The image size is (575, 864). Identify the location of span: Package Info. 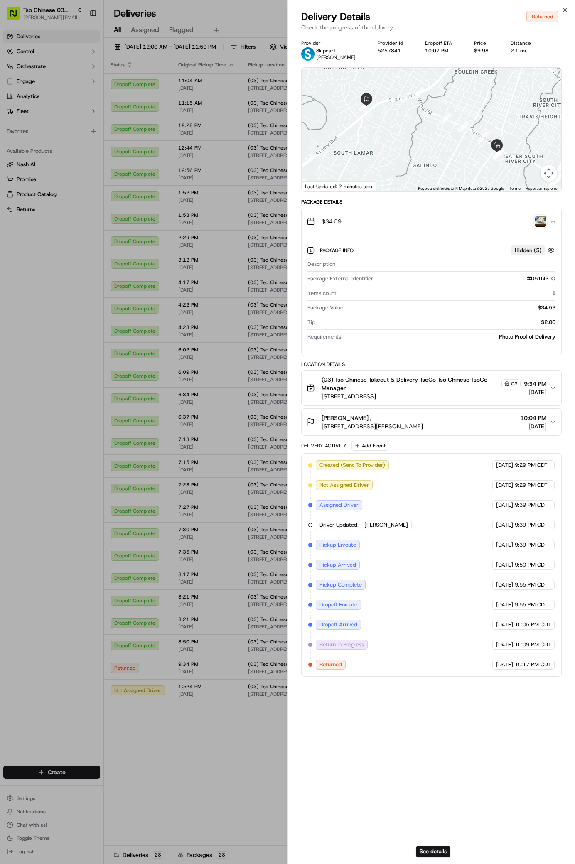
(337, 250).